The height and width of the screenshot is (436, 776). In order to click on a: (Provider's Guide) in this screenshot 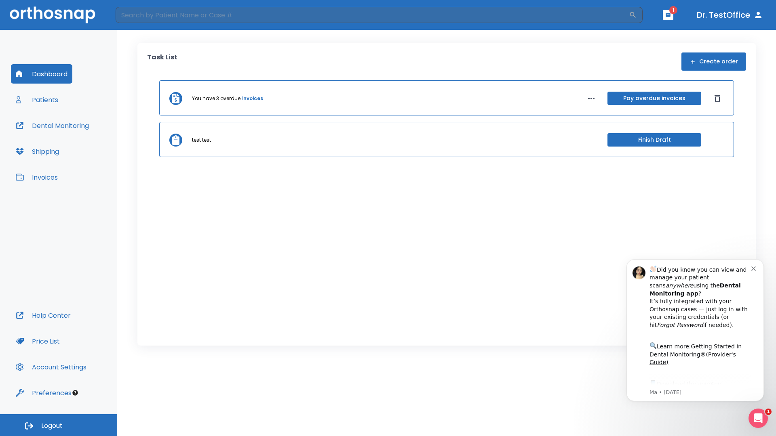, I will do `click(78, 109)`.